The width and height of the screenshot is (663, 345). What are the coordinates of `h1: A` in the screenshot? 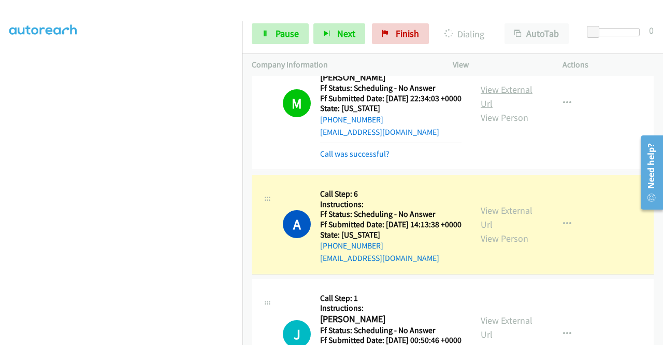 It's located at (297, 224).